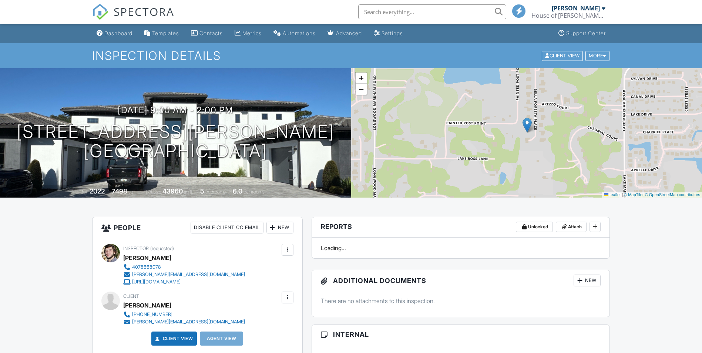 Image resolution: width=702 pixels, height=353 pixels. What do you see at coordinates (120, 191) in the screenshot?
I see `div: 7498` at bounding box center [120, 191].